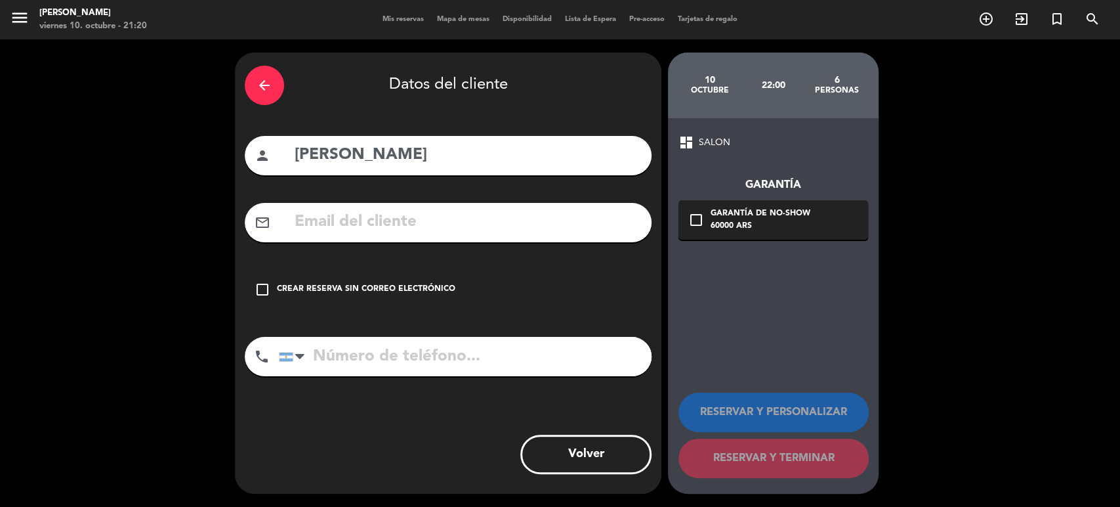  Describe the element at coordinates (647, 19) in the screenshot. I see `span: Pre-acceso` at that location.